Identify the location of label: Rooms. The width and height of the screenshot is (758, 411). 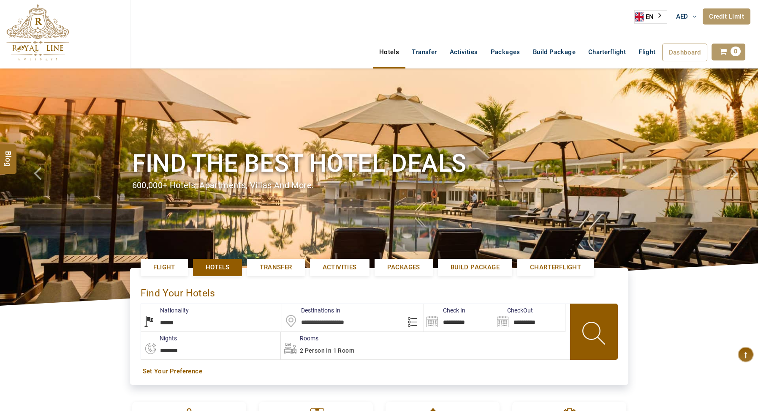
(299, 338).